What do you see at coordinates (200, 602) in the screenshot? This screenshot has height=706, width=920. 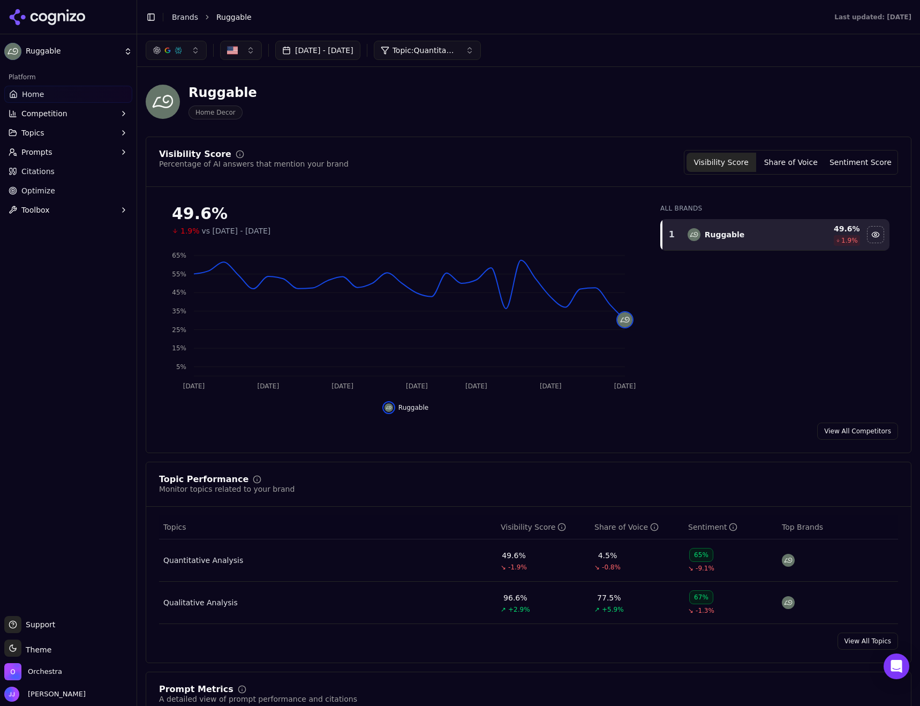 I see `a: Qualitative Analysis` at bounding box center [200, 602].